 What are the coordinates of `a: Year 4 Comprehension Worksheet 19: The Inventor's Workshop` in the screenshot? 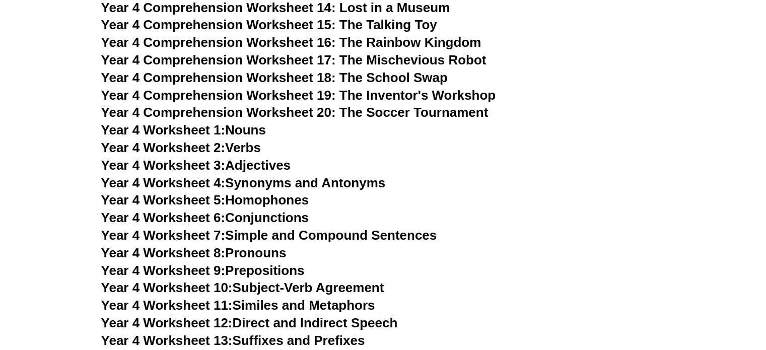 It's located at (299, 95).